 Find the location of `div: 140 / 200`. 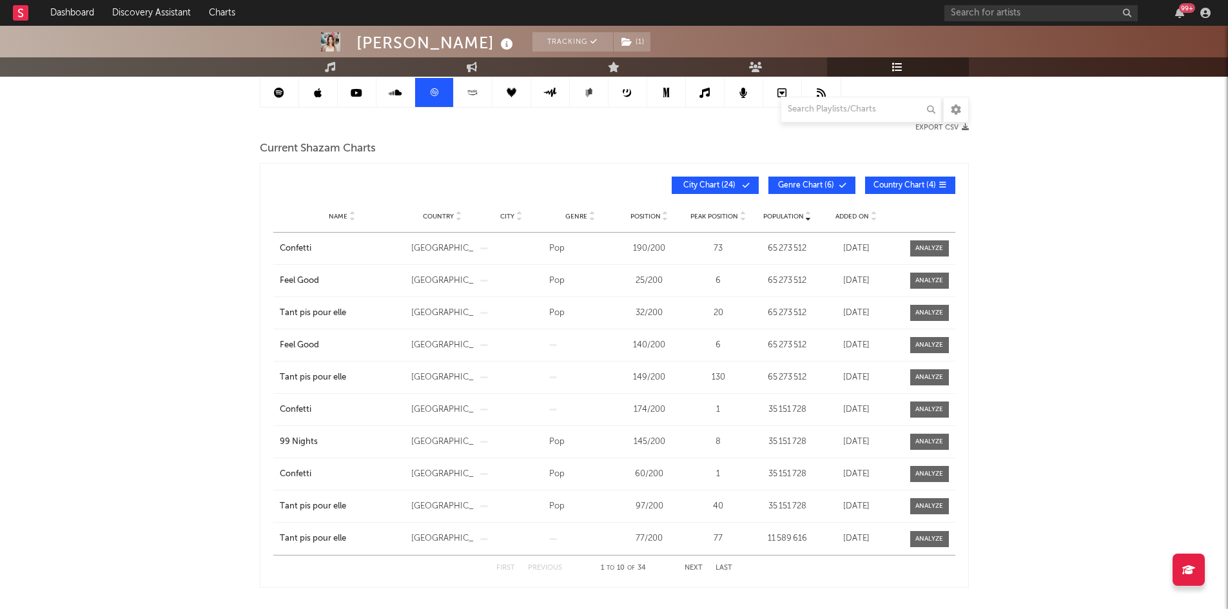

div: 140 / 200 is located at coordinates (649, 345).